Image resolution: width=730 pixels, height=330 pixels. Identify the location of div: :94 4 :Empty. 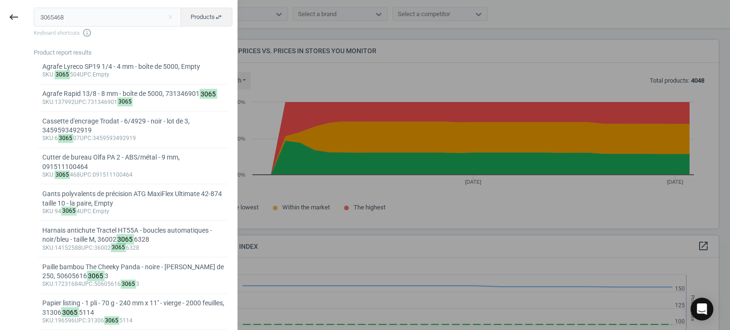
(133, 212).